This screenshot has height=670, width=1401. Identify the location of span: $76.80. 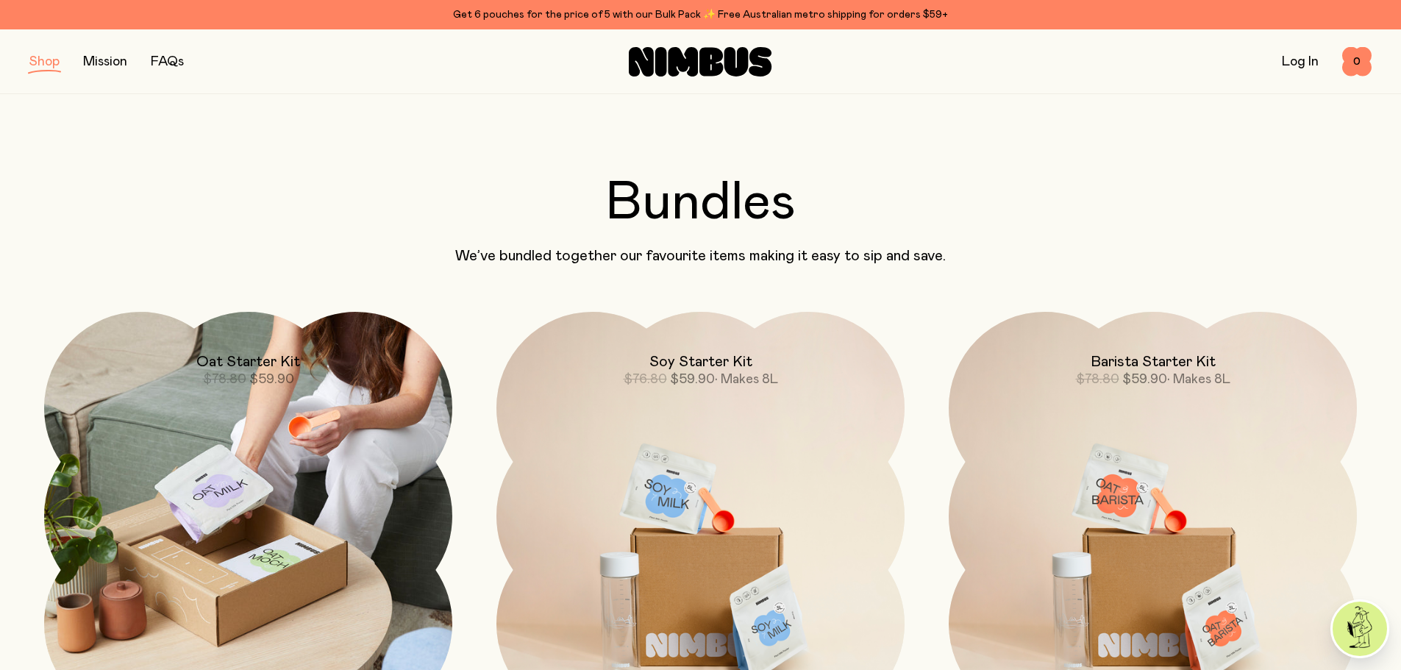
(645, 380).